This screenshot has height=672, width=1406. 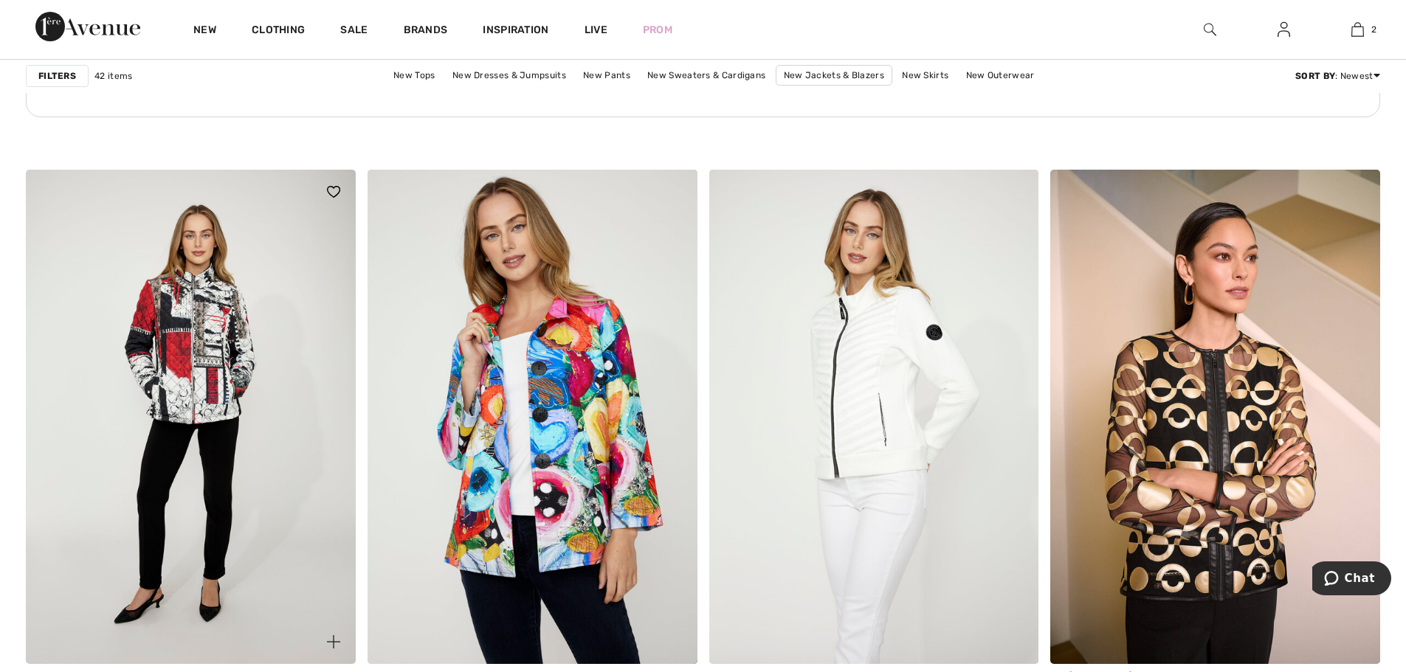 I want to click on a: Sign In, so click(x=1284, y=30).